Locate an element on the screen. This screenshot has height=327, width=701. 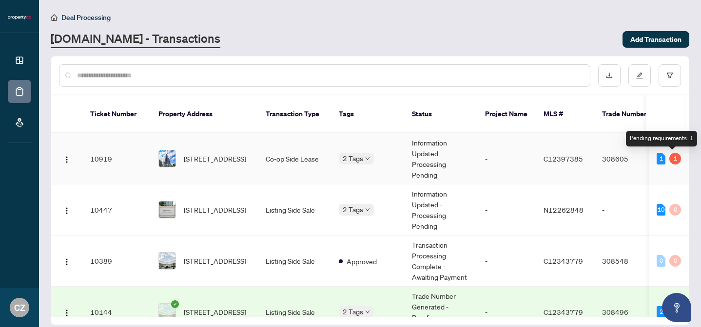
span: check-circle is located at coordinates (175, 304).